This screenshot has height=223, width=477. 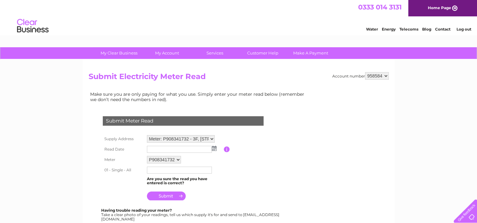 I want to click on a: Customer Help, so click(x=263, y=53).